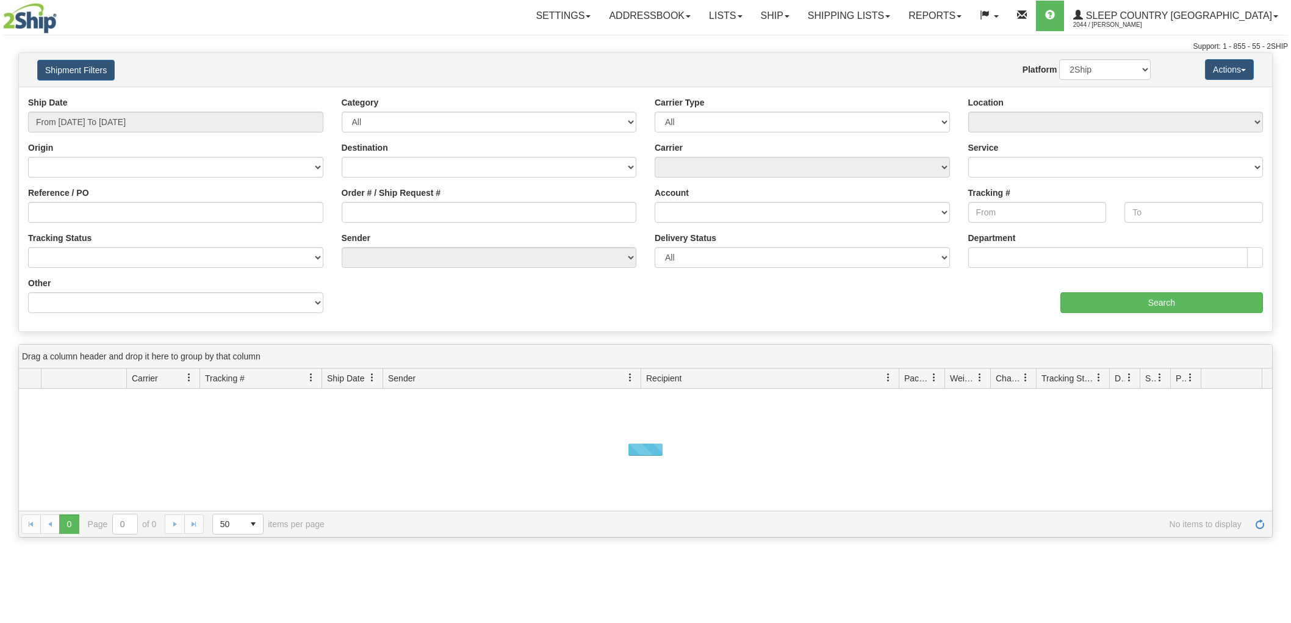 The width and height of the screenshot is (1291, 623). Describe the element at coordinates (60, 238) in the screenshot. I see `label: Tracking Status` at that location.